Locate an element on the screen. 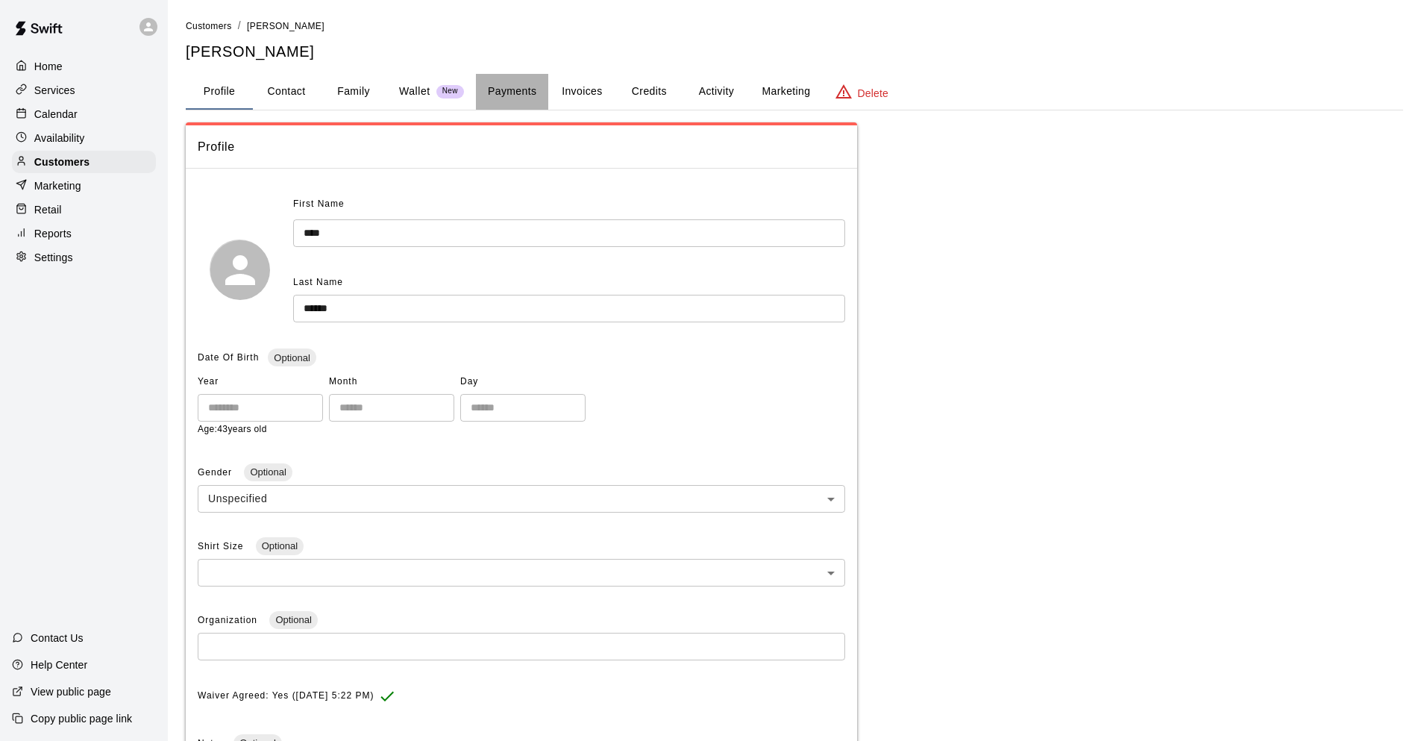 Image resolution: width=1421 pixels, height=741 pixels. button: Invoices is located at coordinates (582, 92).